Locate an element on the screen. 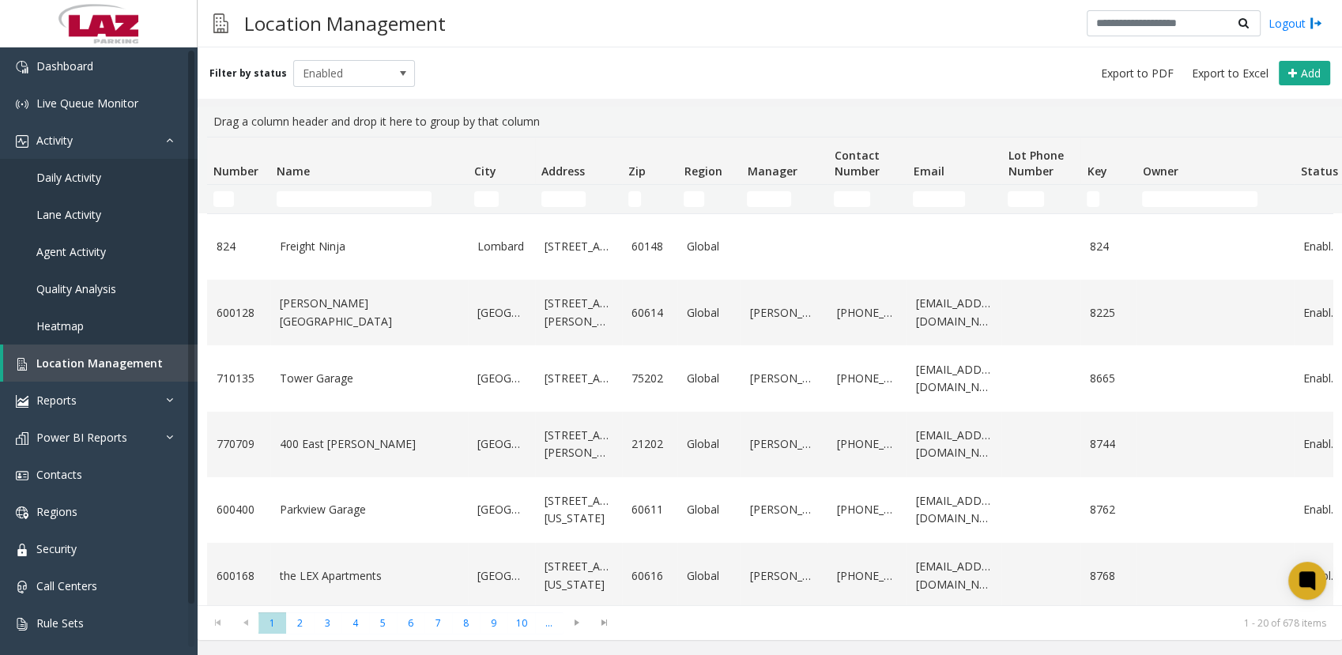 The height and width of the screenshot is (655, 1342). input: Manager Filter is located at coordinates (769, 199).